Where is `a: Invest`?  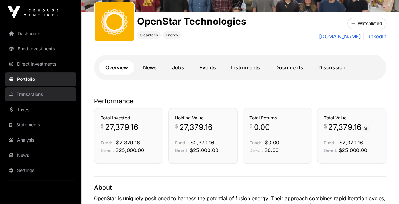 a: Invest is located at coordinates (41, 110).